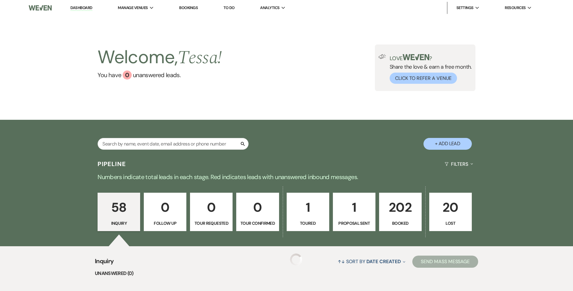 The width and height of the screenshot is (573, 291). Describe the element at coordinates (173, 144) in the screenshot. I see `input: Search by name, event date, email address or phone number` at that location.